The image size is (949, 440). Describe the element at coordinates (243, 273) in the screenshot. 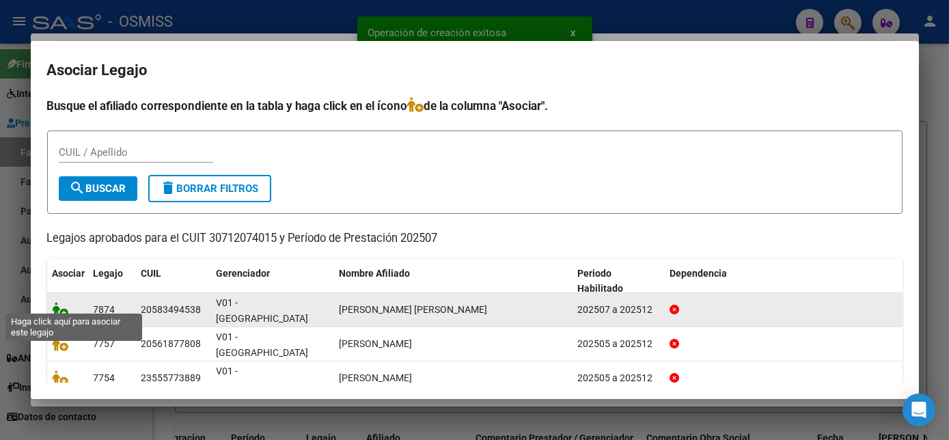

I see `span: Gerenciador` at that location.